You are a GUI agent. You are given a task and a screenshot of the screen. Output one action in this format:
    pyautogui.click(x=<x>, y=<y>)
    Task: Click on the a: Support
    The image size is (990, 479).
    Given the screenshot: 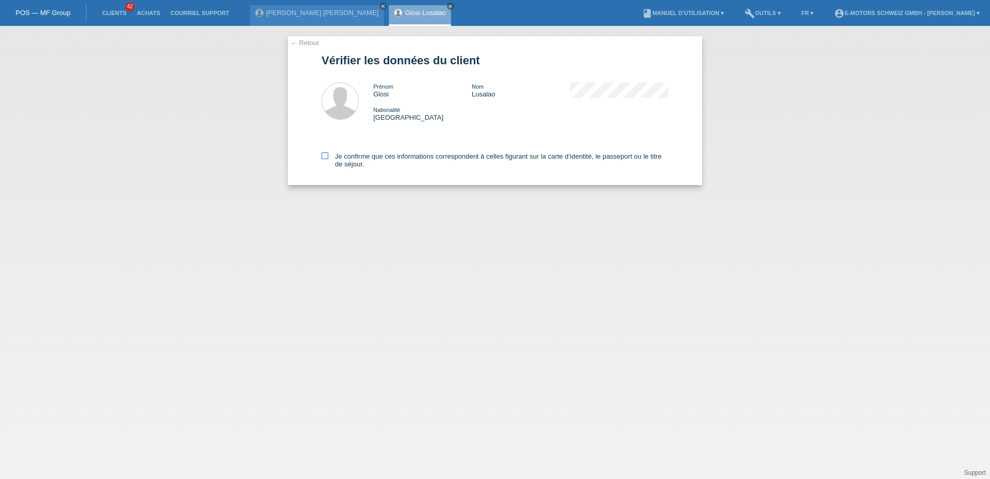 What is the action you would take?
    pyautogui.click(x=975, y=472)
    